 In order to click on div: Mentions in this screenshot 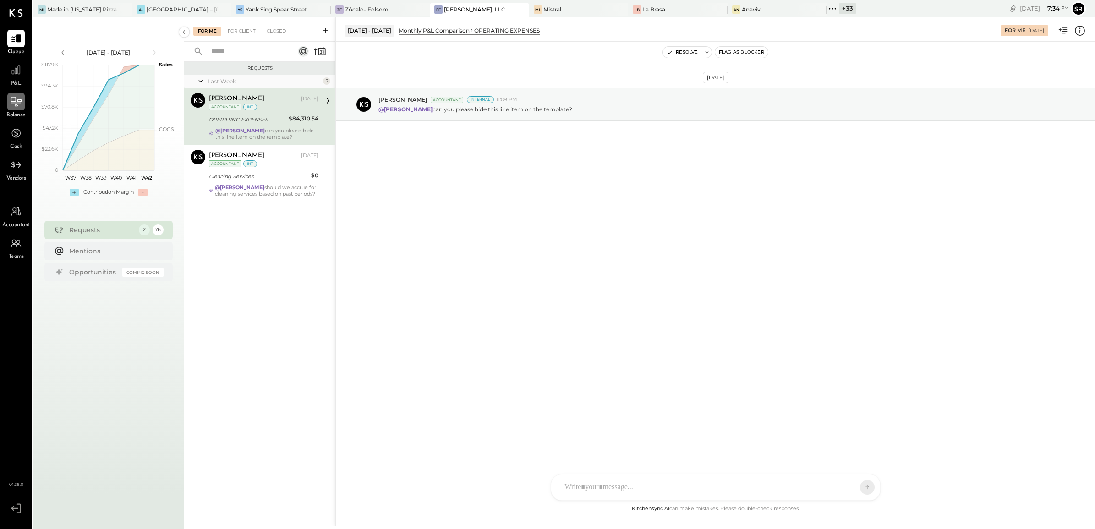, I will do `click(114, 251)`.